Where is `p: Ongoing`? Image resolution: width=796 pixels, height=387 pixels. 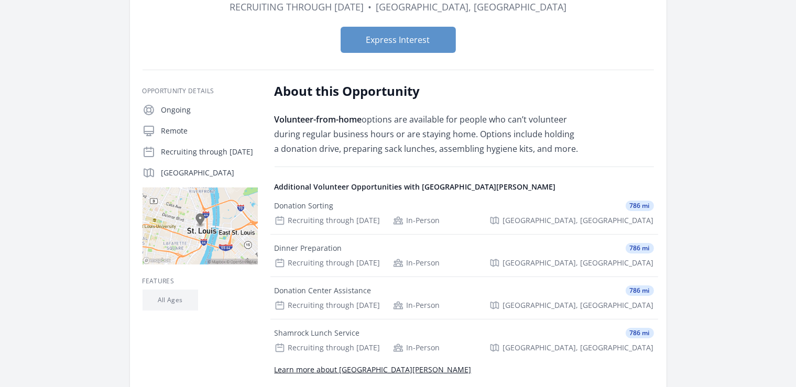 p: Ongoing is located at coordinates (210, 110).